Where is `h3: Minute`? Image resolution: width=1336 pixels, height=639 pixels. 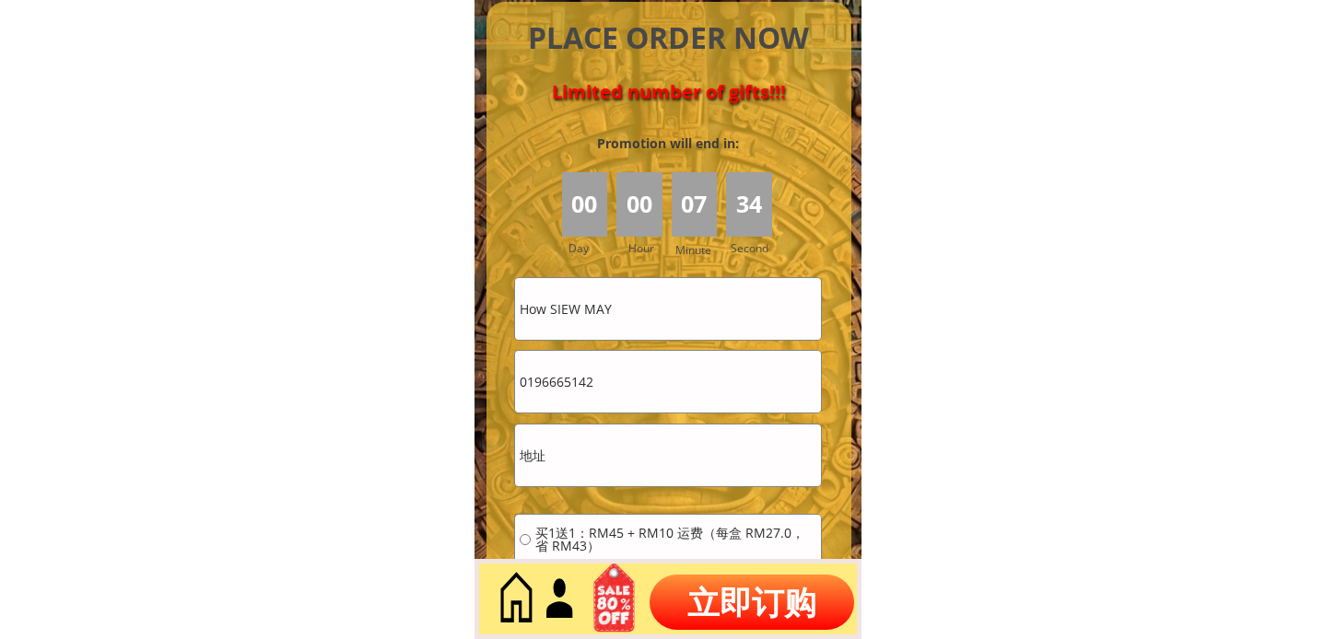
h3: Minute is located at coordinates (696, 250).